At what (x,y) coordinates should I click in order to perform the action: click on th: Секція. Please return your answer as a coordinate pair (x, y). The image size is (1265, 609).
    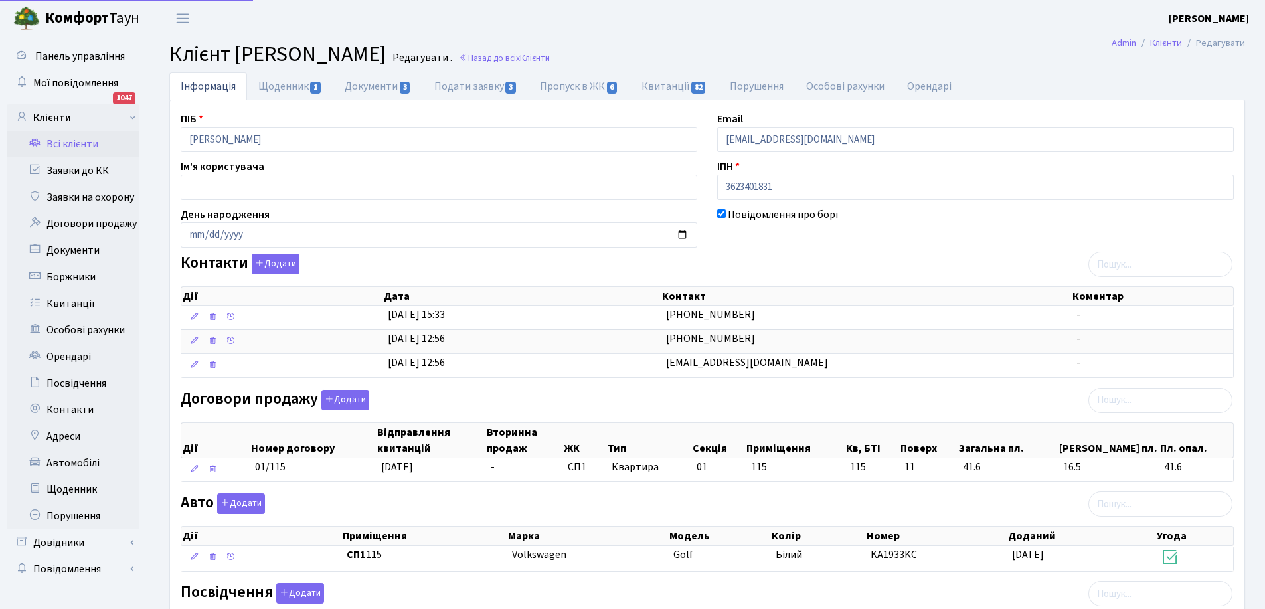
    Looking at the image, I should click on (719, 440).